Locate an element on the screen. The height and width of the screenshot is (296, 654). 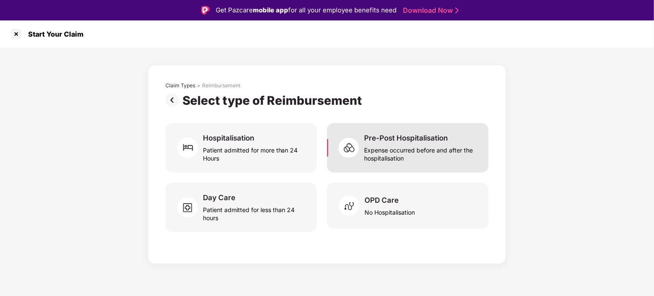
div: Get Pazcare for all your employee benefits need is located at coordinates (306, 10).